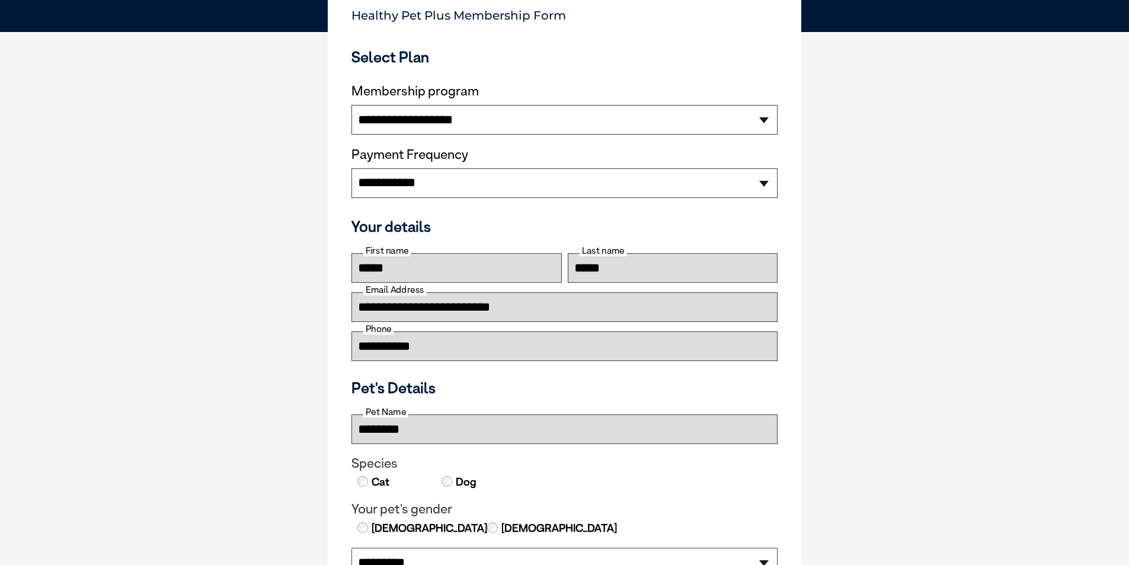 This screenshot has width=1129, height=565. I want to click on h3: Select Plan, so click(564, 57).